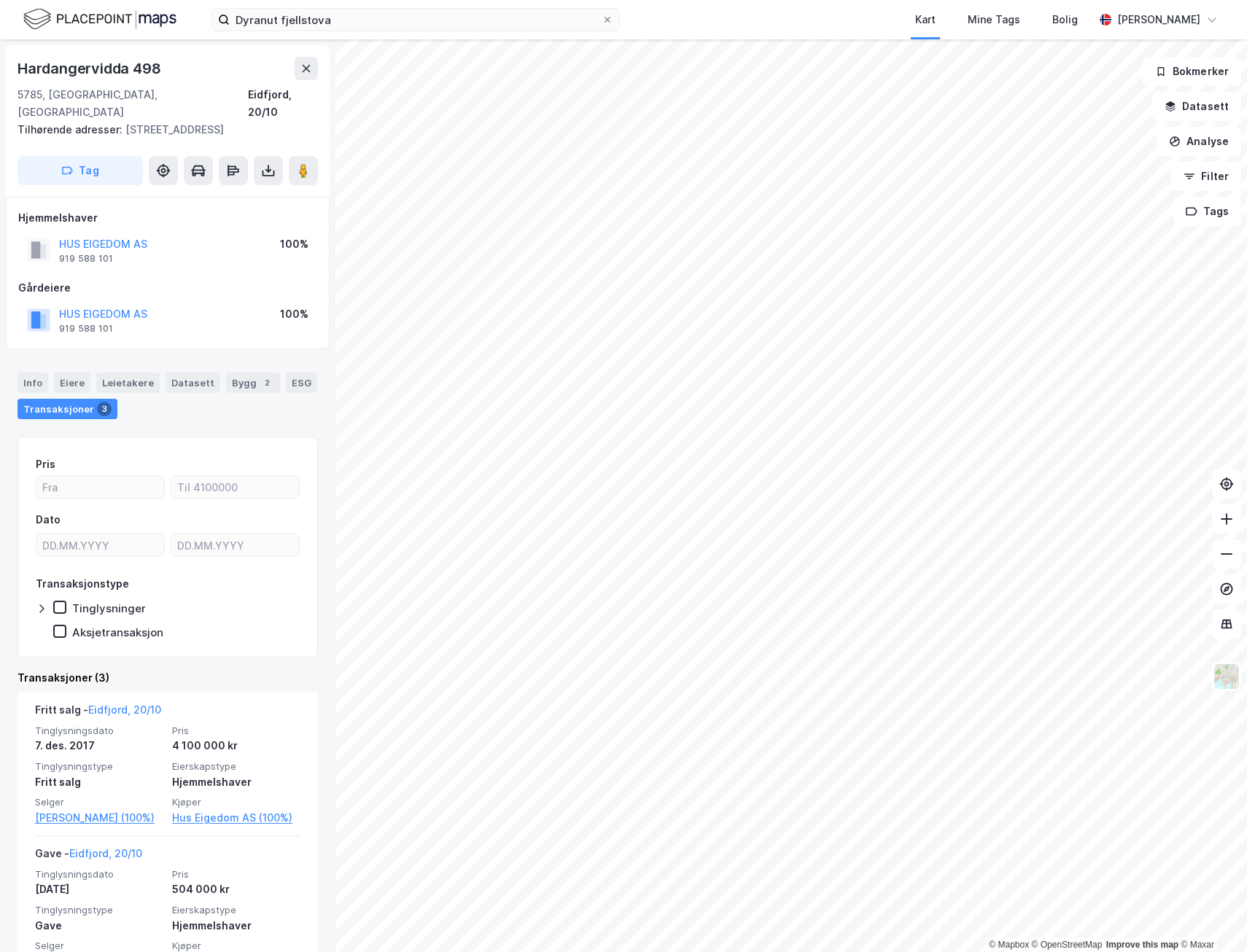 The image size is (1247, 952). I want to click on div: 4 100 000 kr, so click(237, 746).